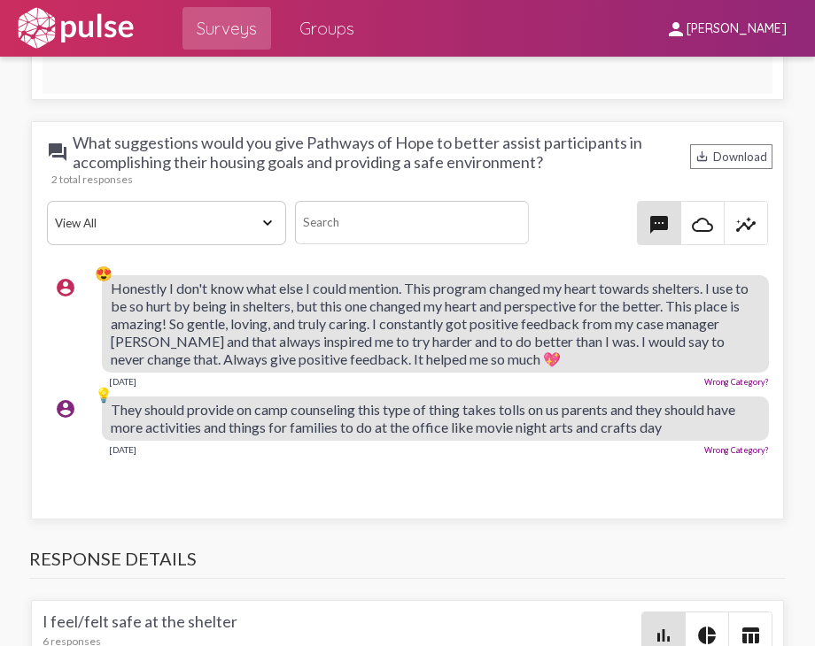 Image resolution: width=815 pixels, height=646 pixels. What do you see at coordinates (702, 225) in the screenshot?
I see `mat-icon: cloud_queue` at bounding box center [702, 225].